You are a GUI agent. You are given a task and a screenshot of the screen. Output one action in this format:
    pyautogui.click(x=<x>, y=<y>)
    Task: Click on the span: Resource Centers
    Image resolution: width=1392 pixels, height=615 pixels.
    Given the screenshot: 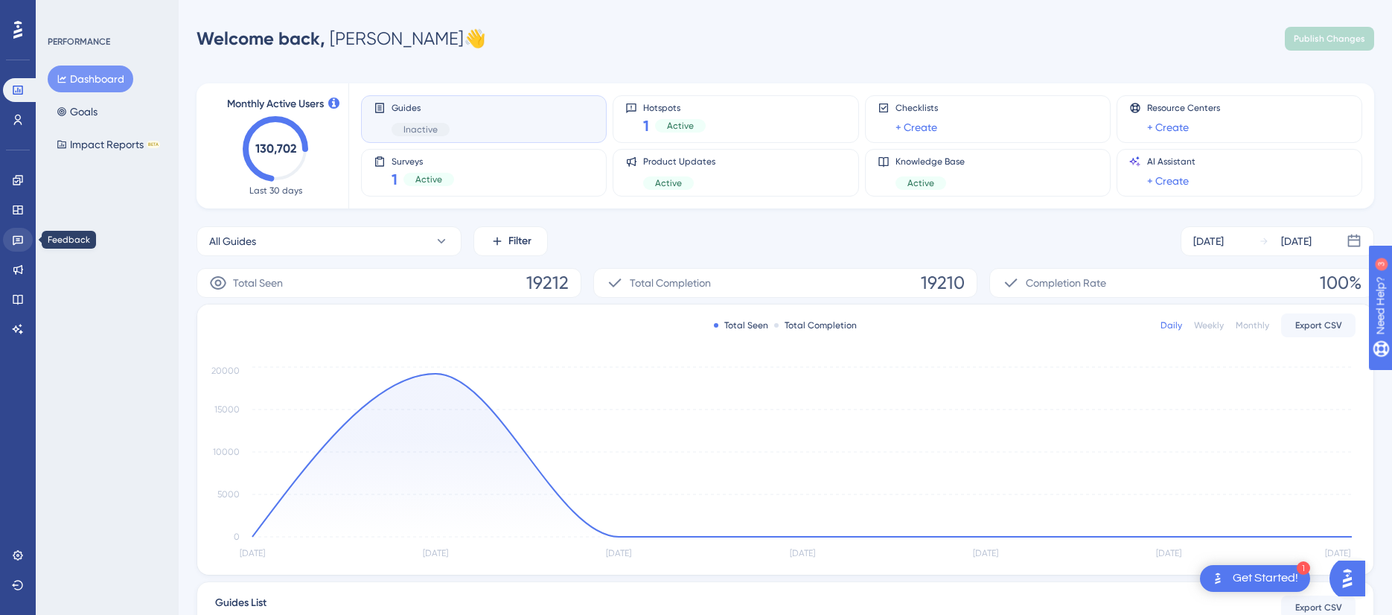 What is the action you would take?
    pyautogui.click(x=1184, y=108)
    